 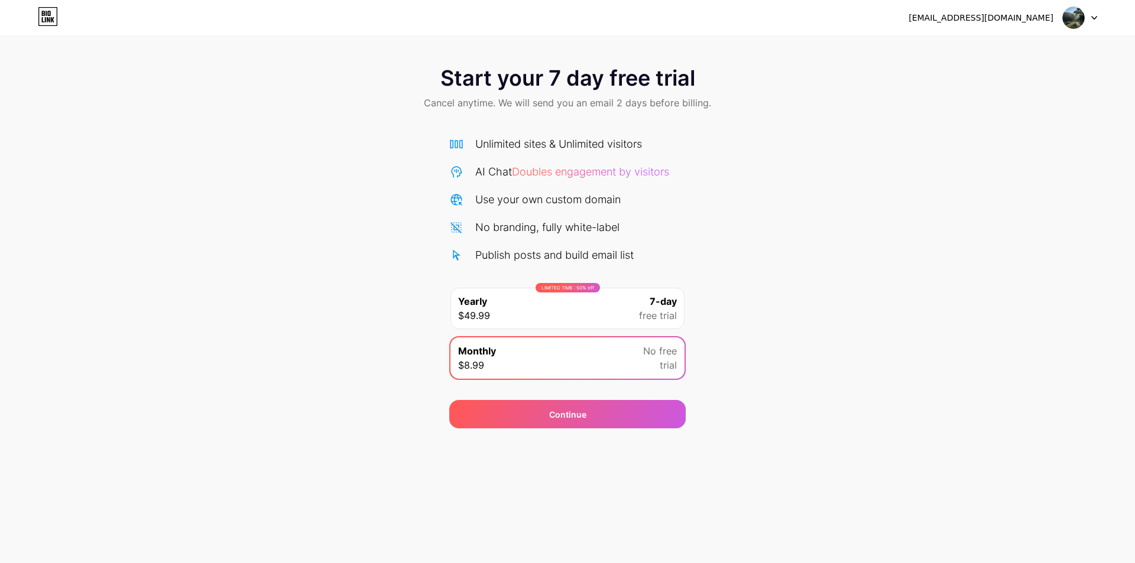 I want to click on div: LIMITED TIME : 50% off, so click(x=567, y=288).